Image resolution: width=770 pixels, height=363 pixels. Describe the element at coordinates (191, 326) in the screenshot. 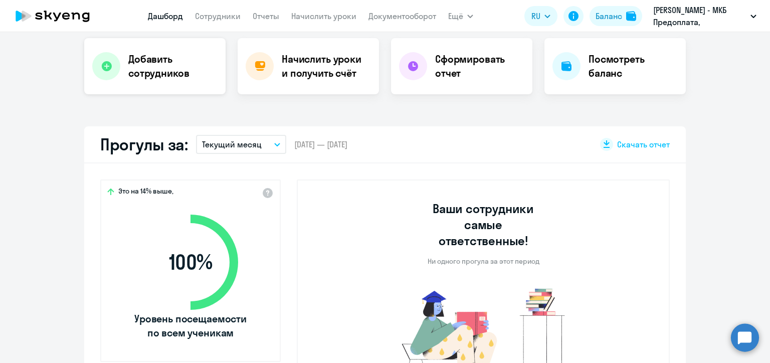

I see `span: Уровень посещаемости по всем ученикам` at that location.